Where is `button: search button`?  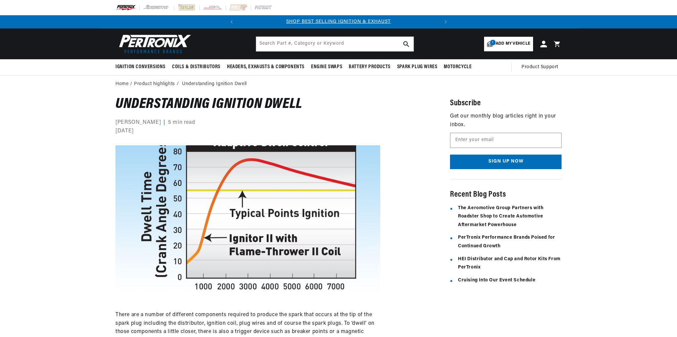
button: search button is located at coordinates (406, 44).